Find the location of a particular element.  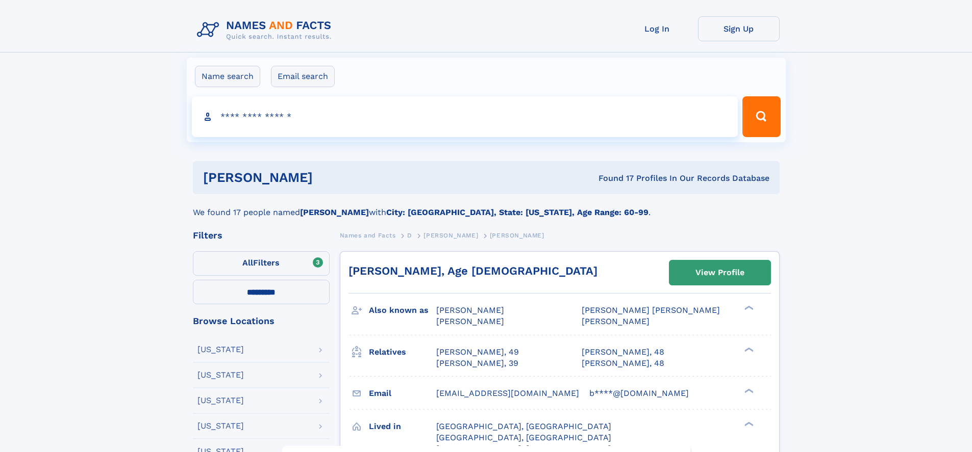

a: D is located at coordinates (410, 235).